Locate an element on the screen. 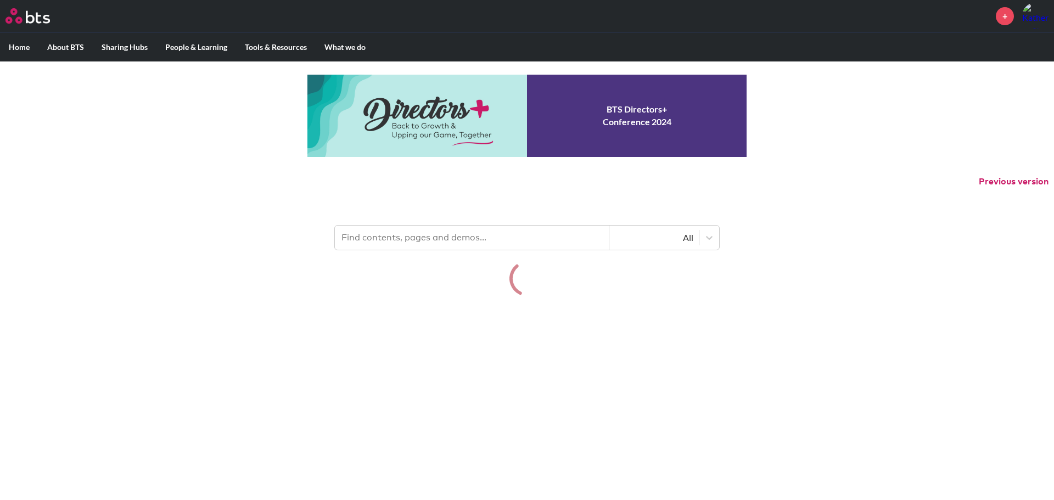 The image size is (1054, 500). label: What we do is located at coordinates (345, 47).